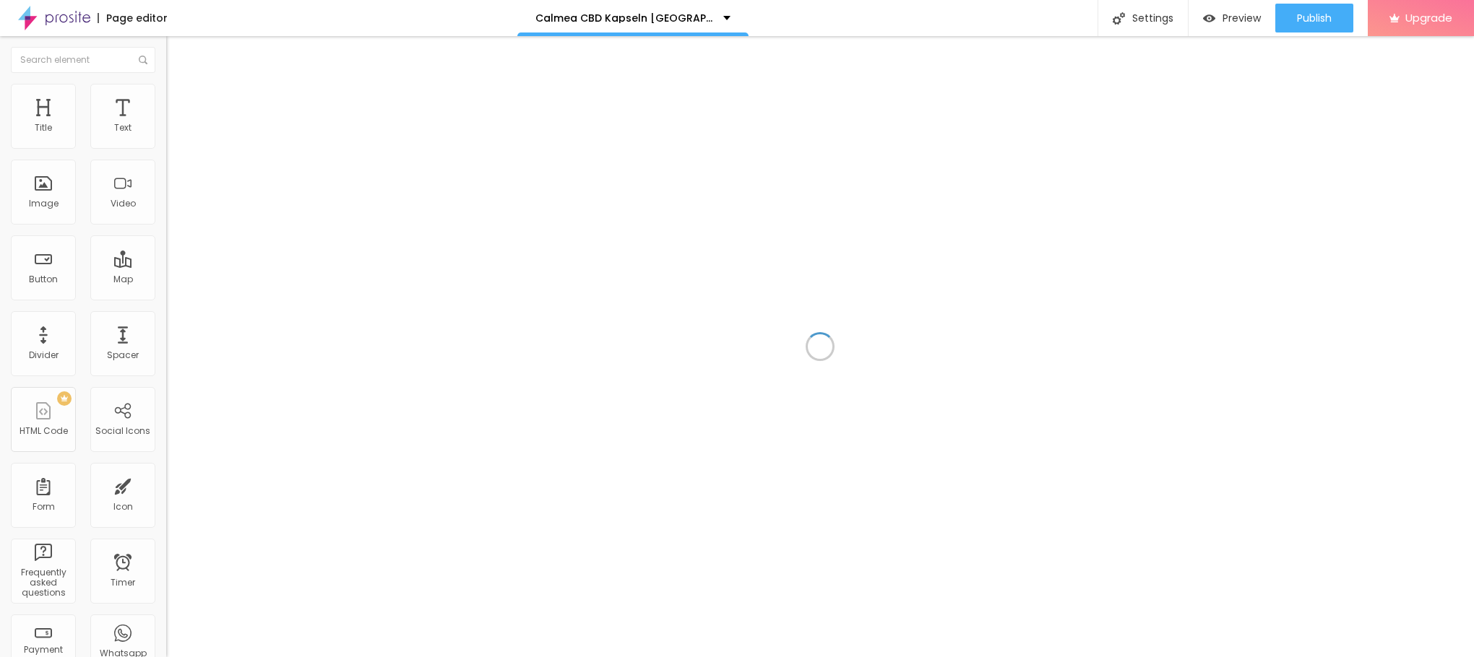 This screenshot has height=657, width=1474. I want to click on span: Publish, so click(1314, 18).